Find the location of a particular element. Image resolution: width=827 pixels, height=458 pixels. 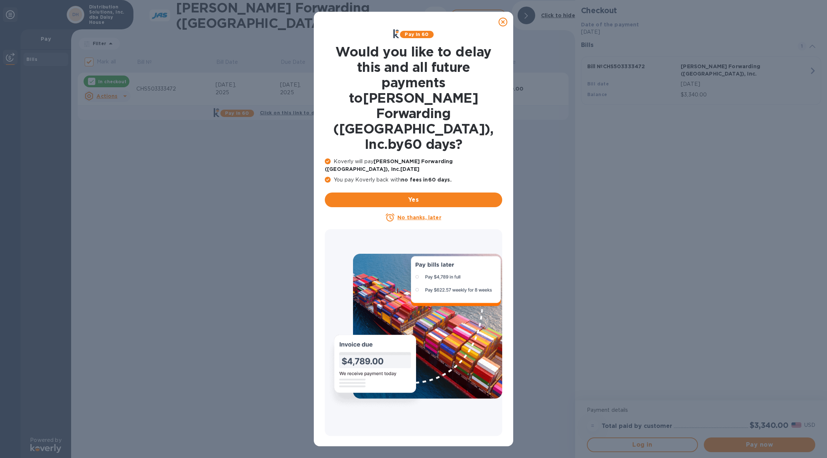

span: Yes is located at coordinates (414, 200).